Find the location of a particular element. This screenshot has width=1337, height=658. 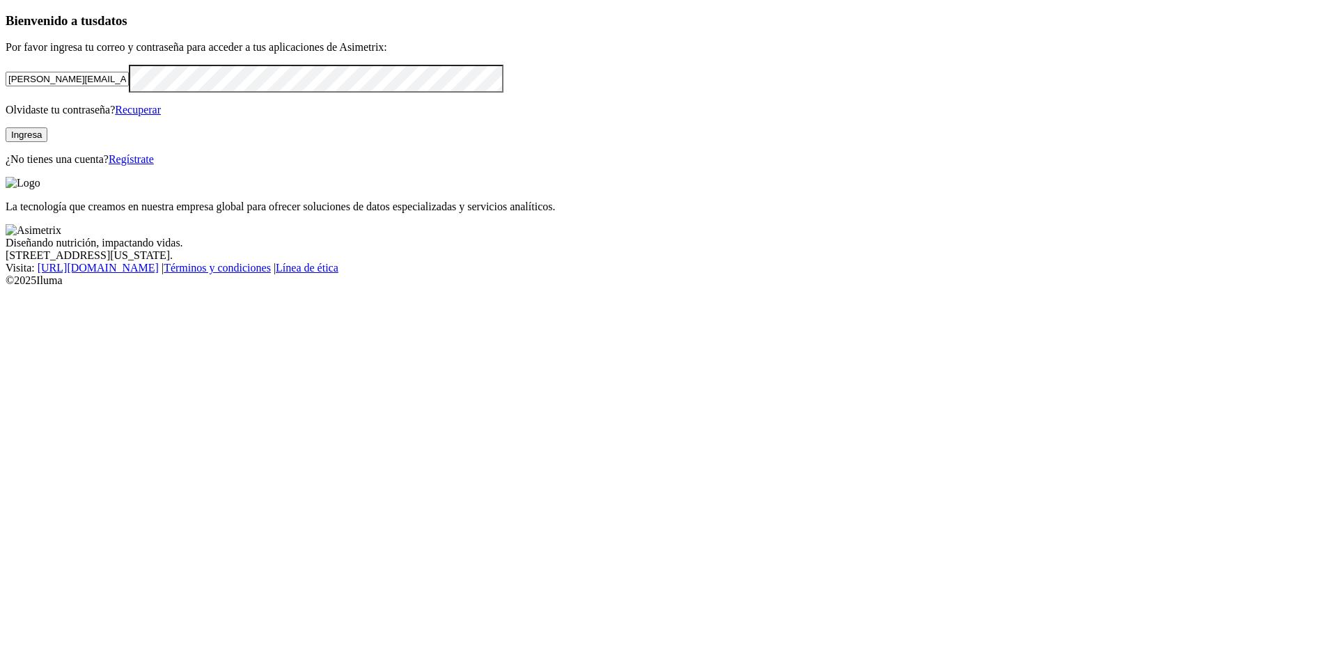

button: Ingresa is located at coordinates (26, 134).